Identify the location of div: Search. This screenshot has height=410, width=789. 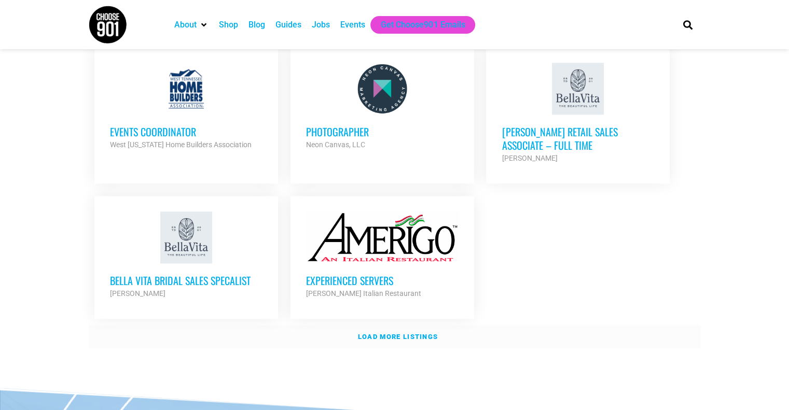
(687, 24).